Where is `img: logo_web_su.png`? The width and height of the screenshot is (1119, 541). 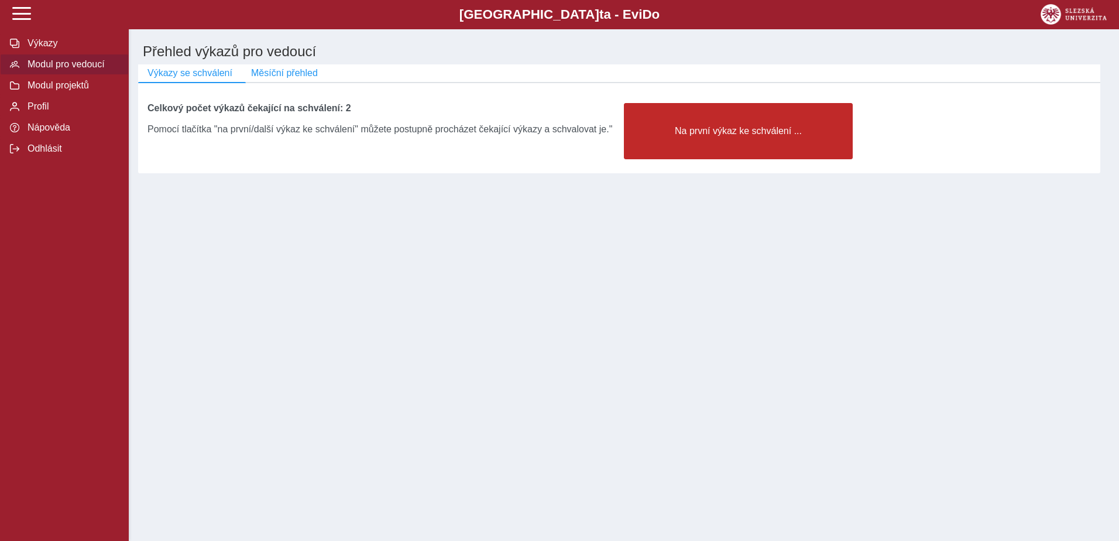
img: logo_web_su.png is located at coordinates (1073, 14).